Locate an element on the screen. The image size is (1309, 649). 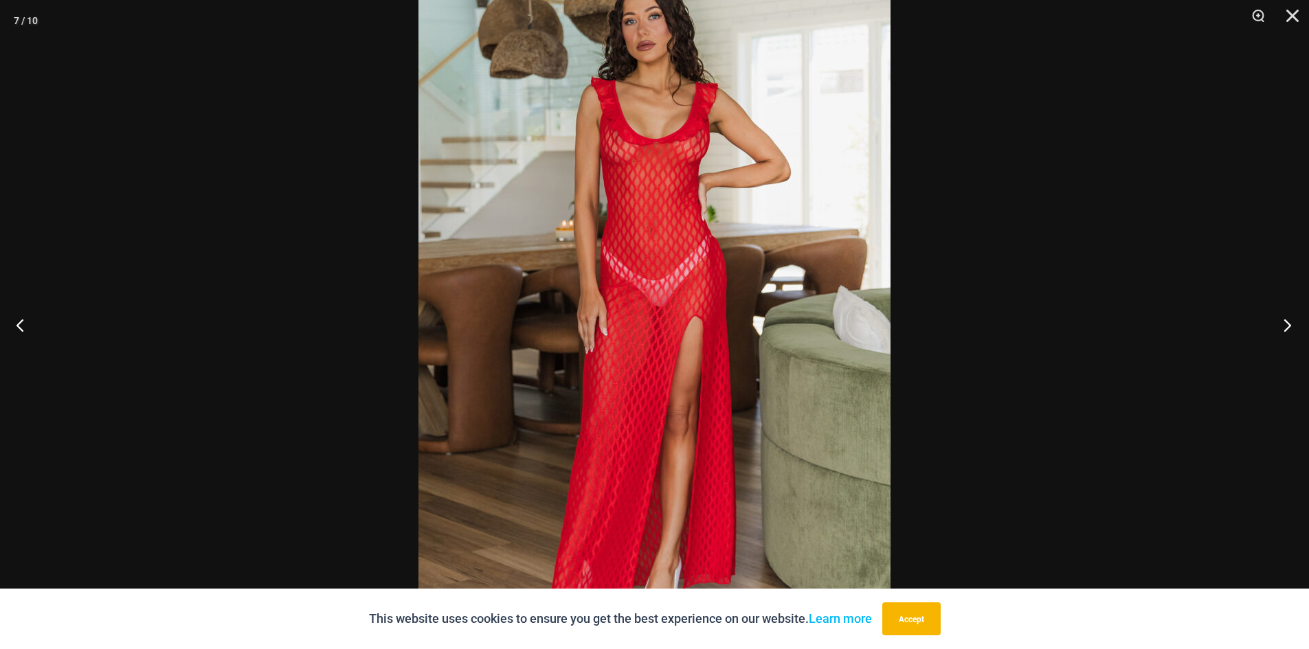
button: Accept is located at coordinates (911, 619).